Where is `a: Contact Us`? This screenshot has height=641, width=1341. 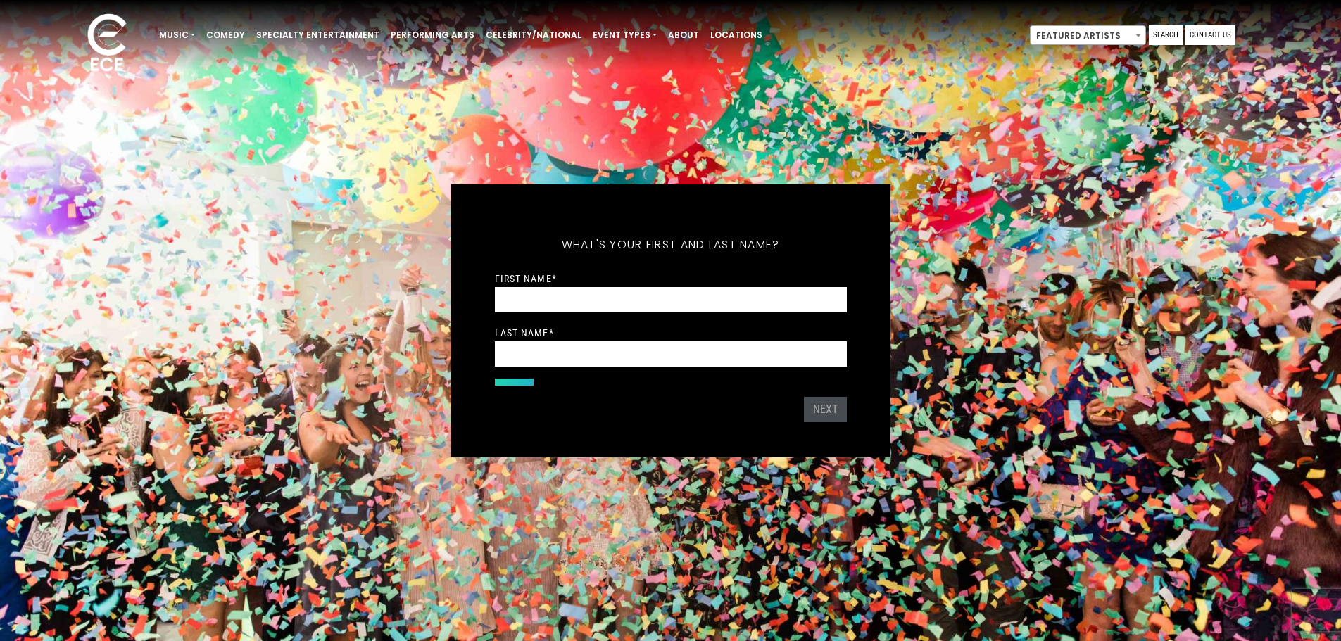 a: Contact Us is located at coordinates (1210, 35).